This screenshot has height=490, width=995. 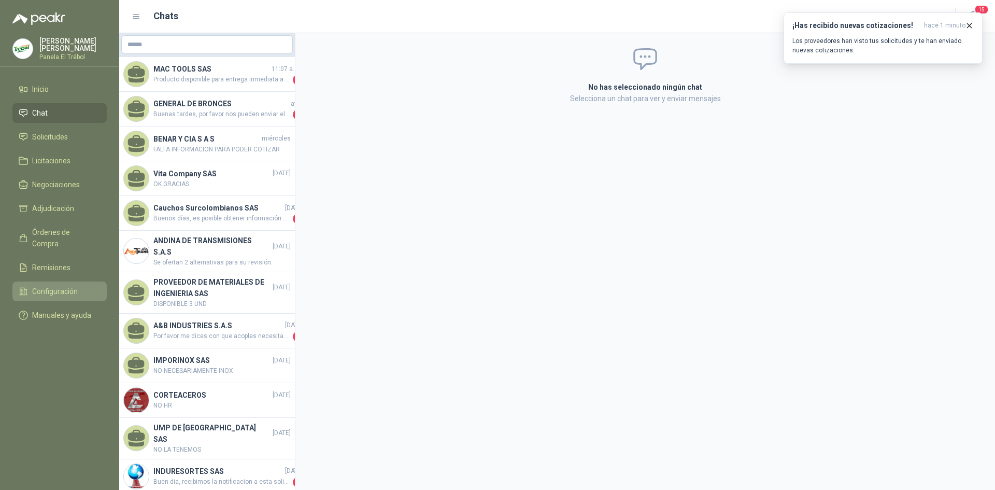 What do you see at coordinates (39, 19) in the screenshot?
I see `img: Logo peakr` at bounding box center [39, 19].